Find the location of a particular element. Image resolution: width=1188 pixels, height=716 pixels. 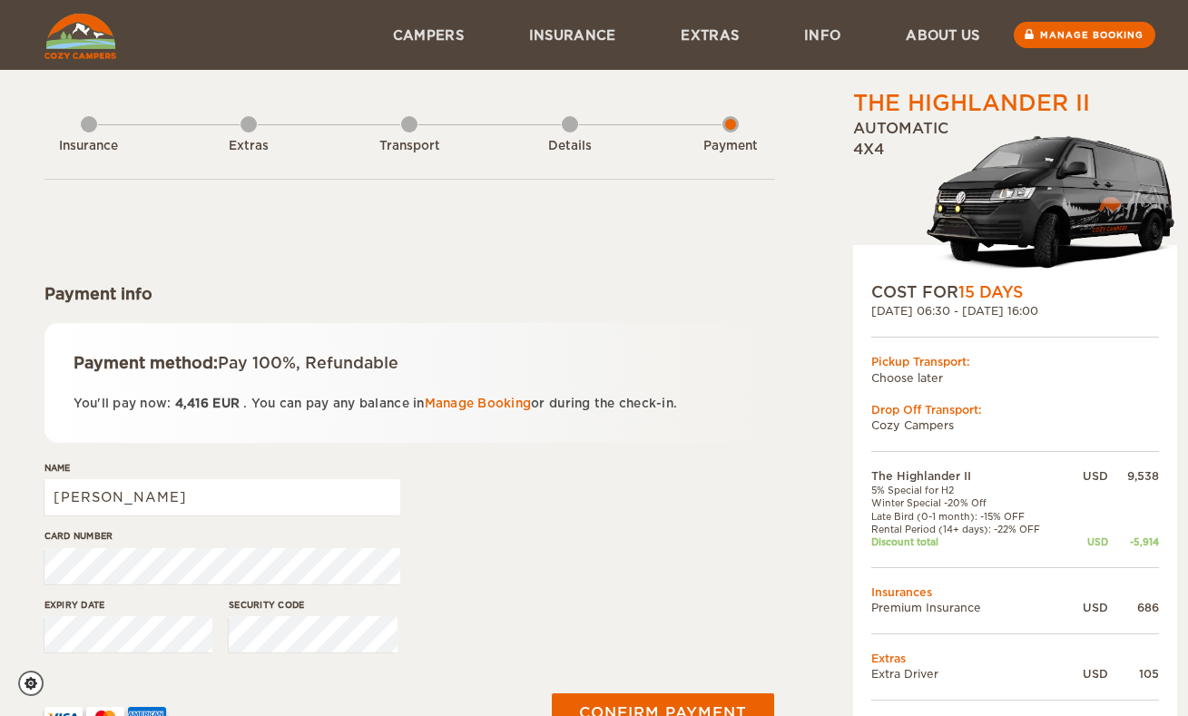

a: Cookie settings is located at coordinates (36, 683).